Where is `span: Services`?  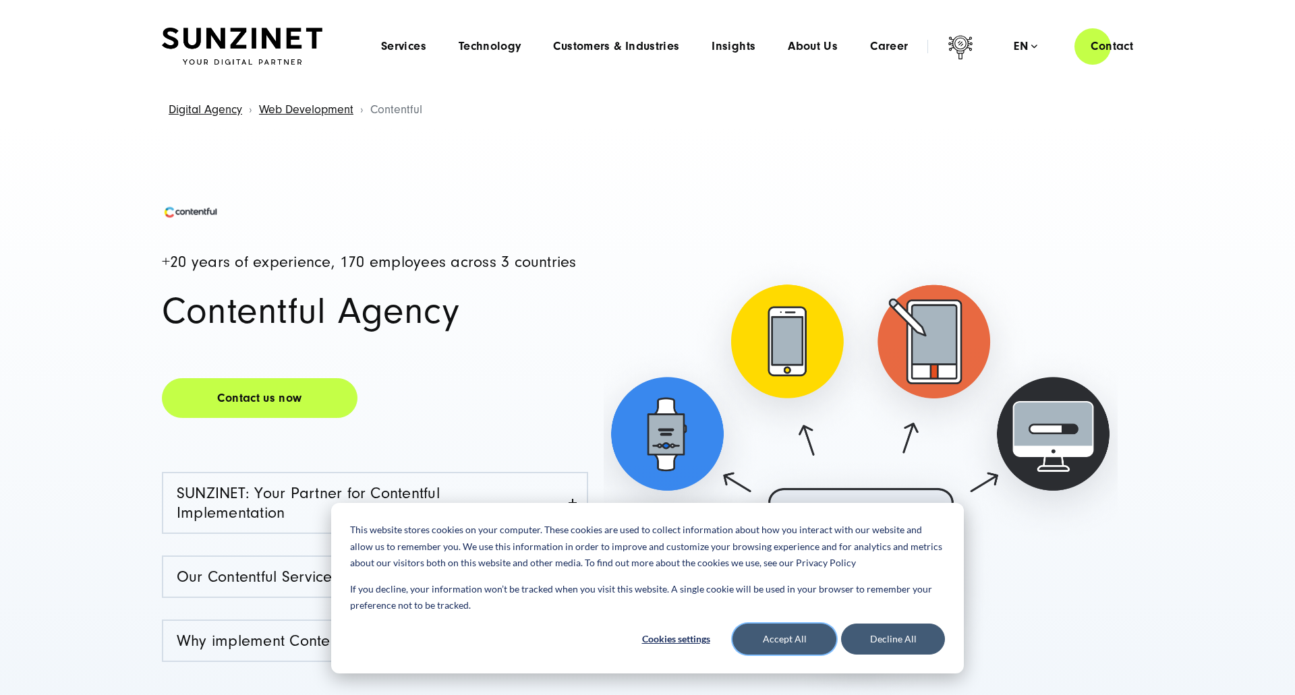
span: Services is located at coordinates (403, 47).